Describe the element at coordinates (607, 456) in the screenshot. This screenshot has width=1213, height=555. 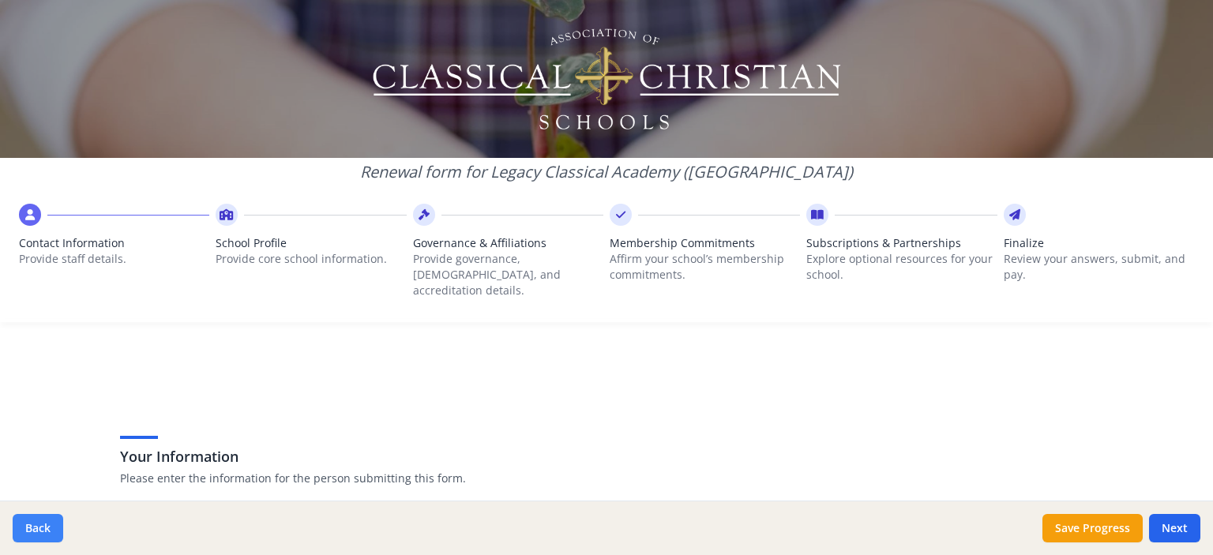
I see `h3: Your Information` at that location.